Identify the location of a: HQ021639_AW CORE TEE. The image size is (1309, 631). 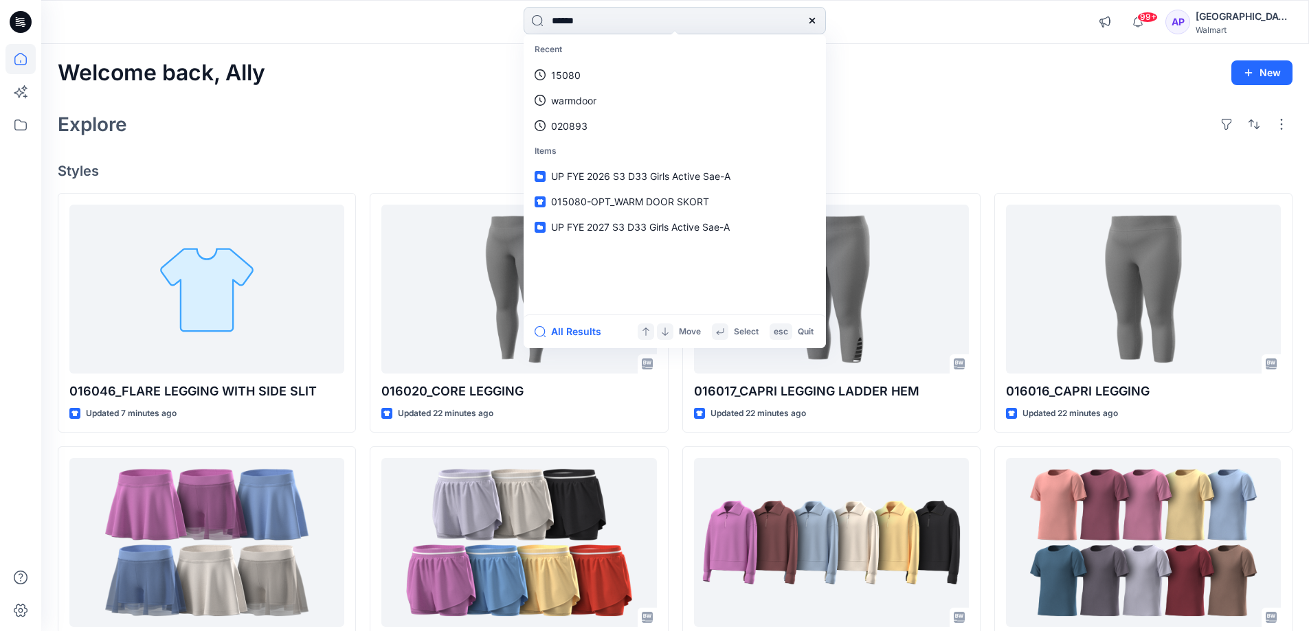
(1143, 543).